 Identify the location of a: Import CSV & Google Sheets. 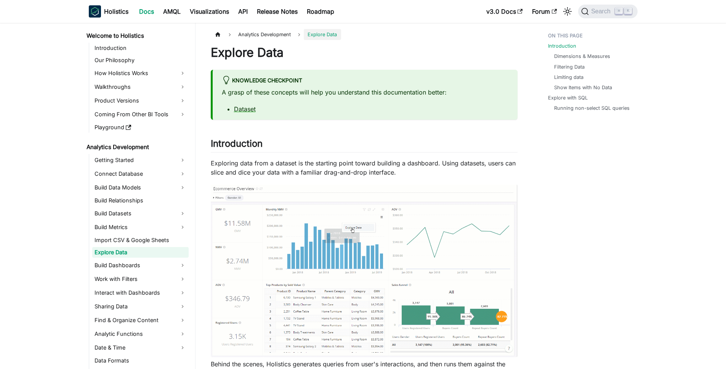
(140, 240).